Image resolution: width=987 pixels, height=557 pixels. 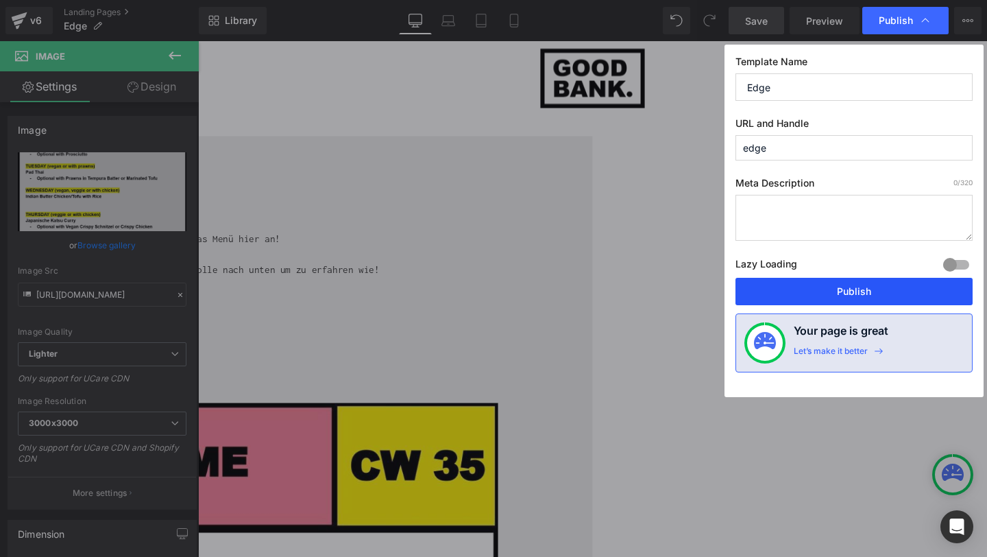 I want to click on label: Lazy Loading, so click(x=766, y=266).